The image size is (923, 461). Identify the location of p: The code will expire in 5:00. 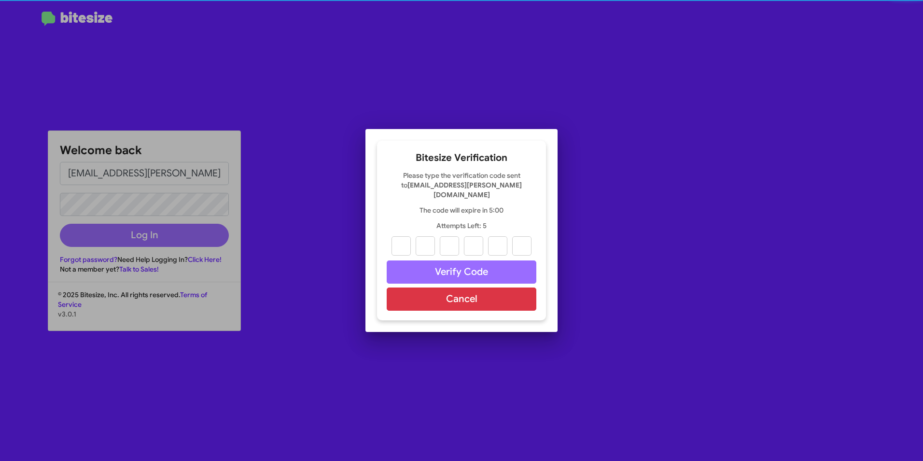
(462, 210).